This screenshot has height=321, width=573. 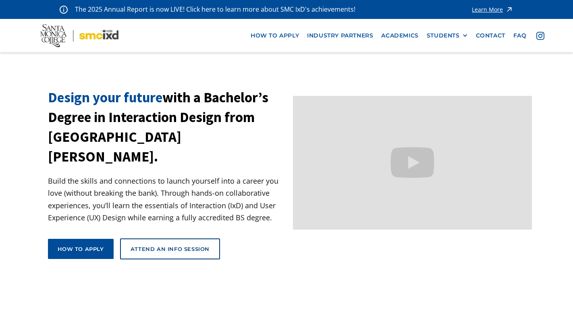 What do you see at coordinates (487, 10) in the screenshot?
I see `div: Learn More` at bounding box center [487, 10].